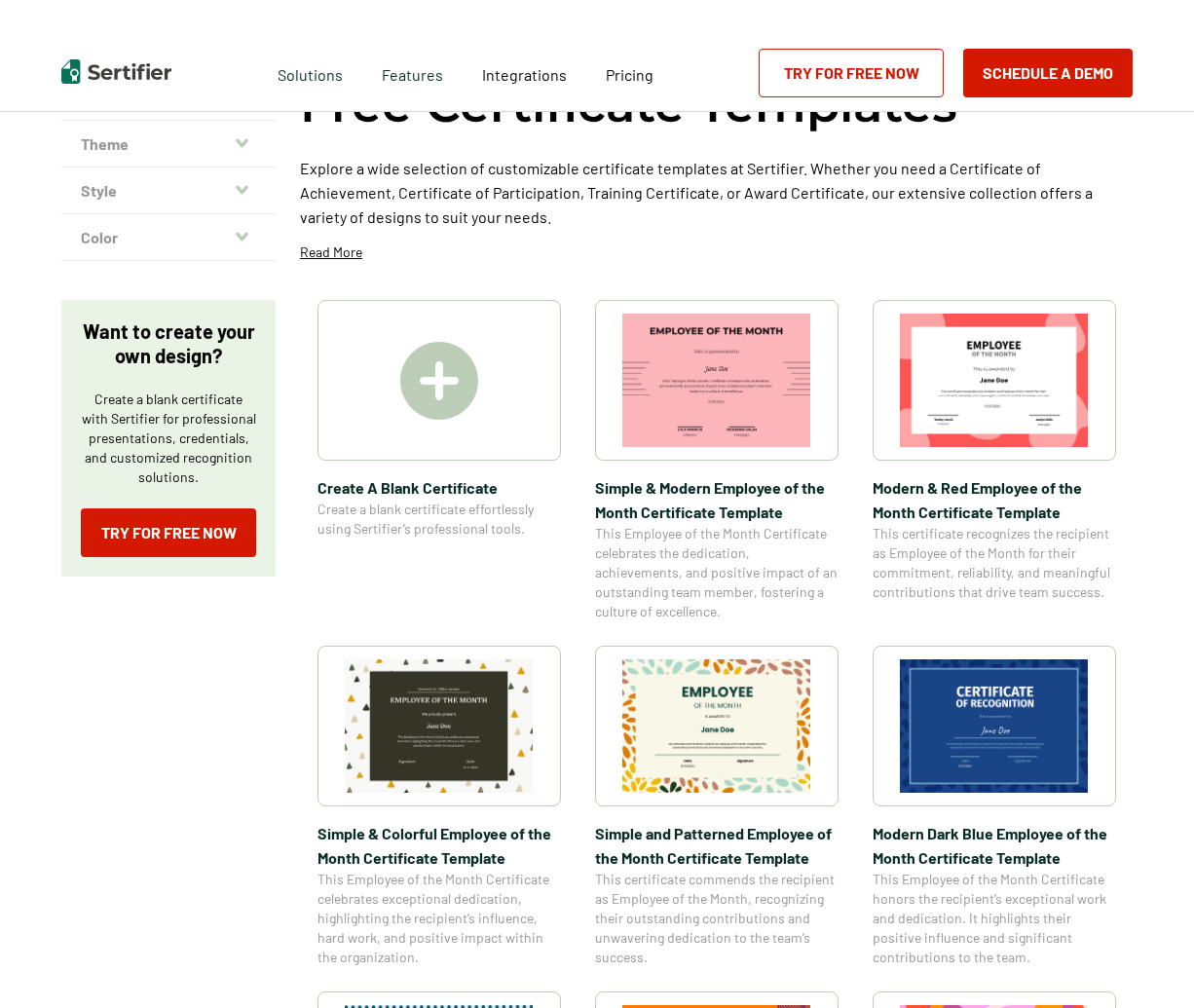  What do you see at coordinates (310, 72) in the screenshot?
I see `span: Solutions` at bounding box center [310, 72].